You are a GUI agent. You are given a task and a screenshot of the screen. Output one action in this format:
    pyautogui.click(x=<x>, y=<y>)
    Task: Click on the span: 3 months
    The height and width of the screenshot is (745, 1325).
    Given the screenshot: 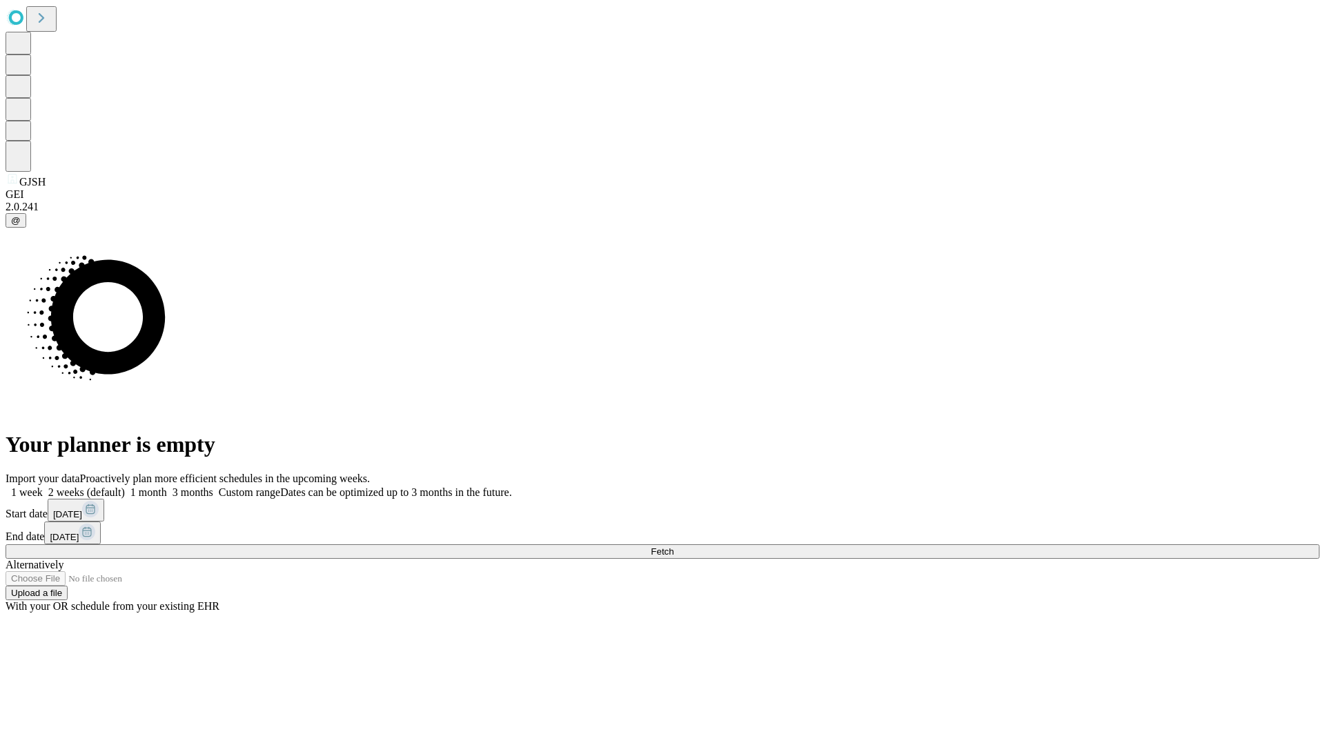 What is the action you would take?
    pyautogui.click(x=193, y=492)
    